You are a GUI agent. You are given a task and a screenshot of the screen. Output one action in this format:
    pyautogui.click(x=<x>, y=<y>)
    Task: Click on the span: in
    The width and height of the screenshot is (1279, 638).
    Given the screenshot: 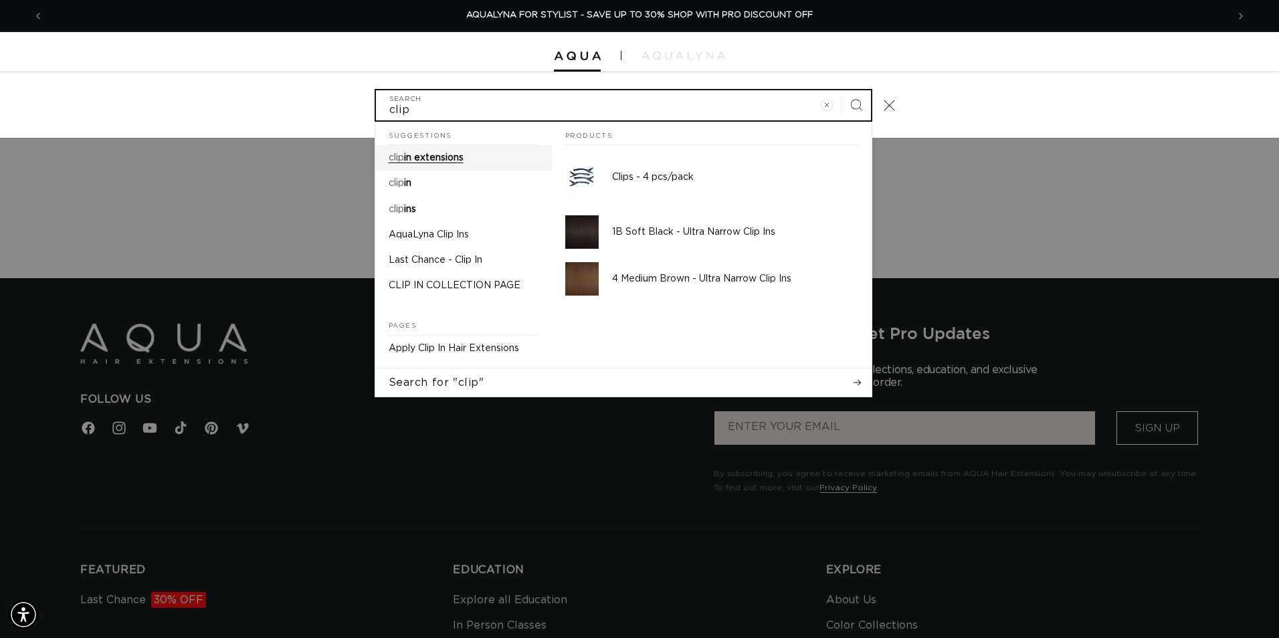 What is the action you would take?
    pyautogui.click(x=407, y=183)
    